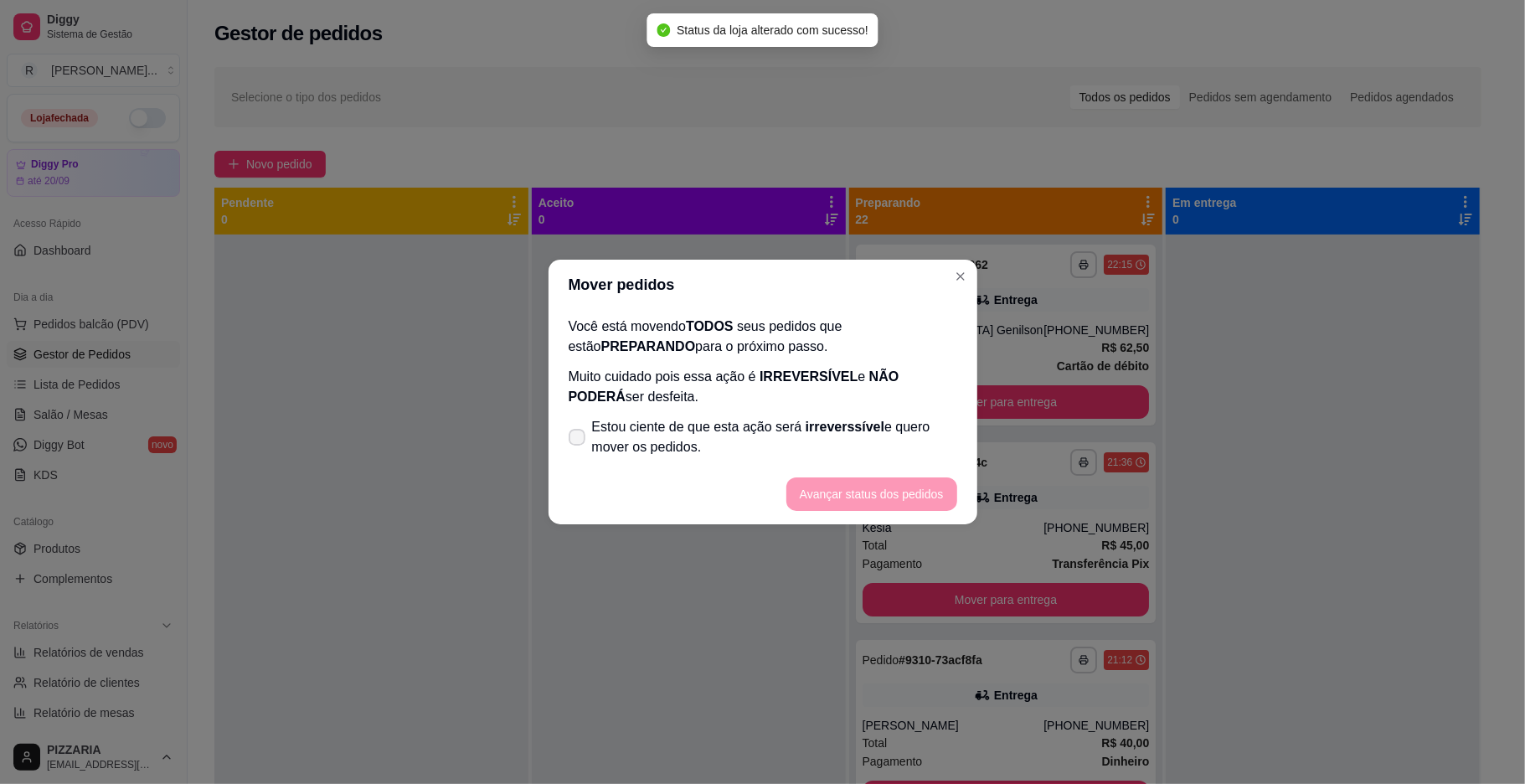  Describe the element at coordinates (961, 276) in the screenshot. I see `button: Close` at that location.